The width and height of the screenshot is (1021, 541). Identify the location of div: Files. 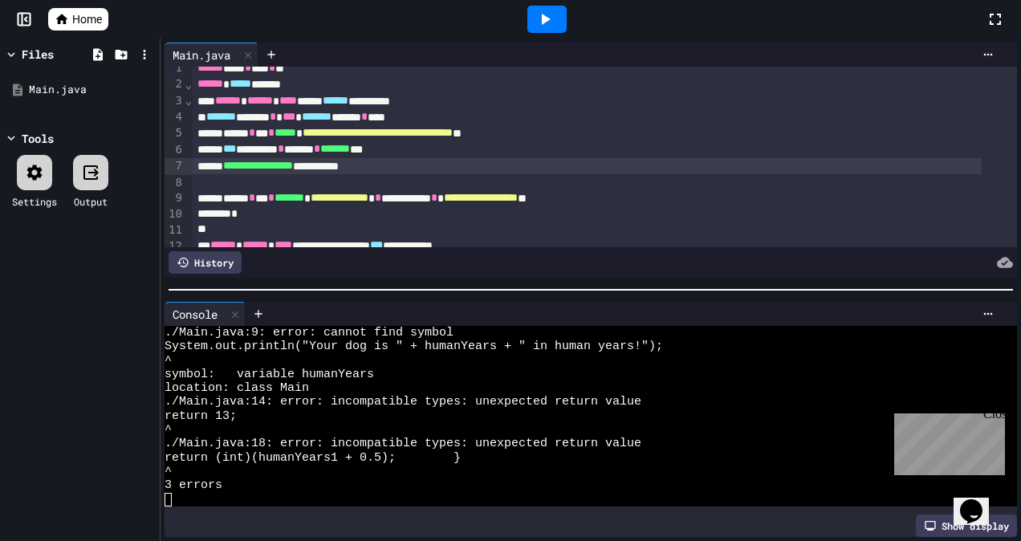
(38, 54).